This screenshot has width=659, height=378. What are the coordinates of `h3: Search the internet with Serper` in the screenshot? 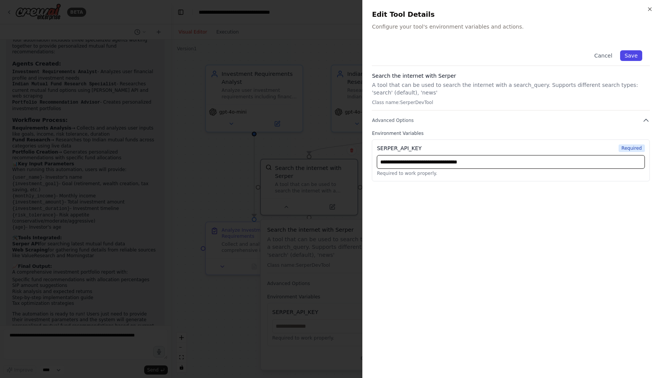 It's located at (510, 76).